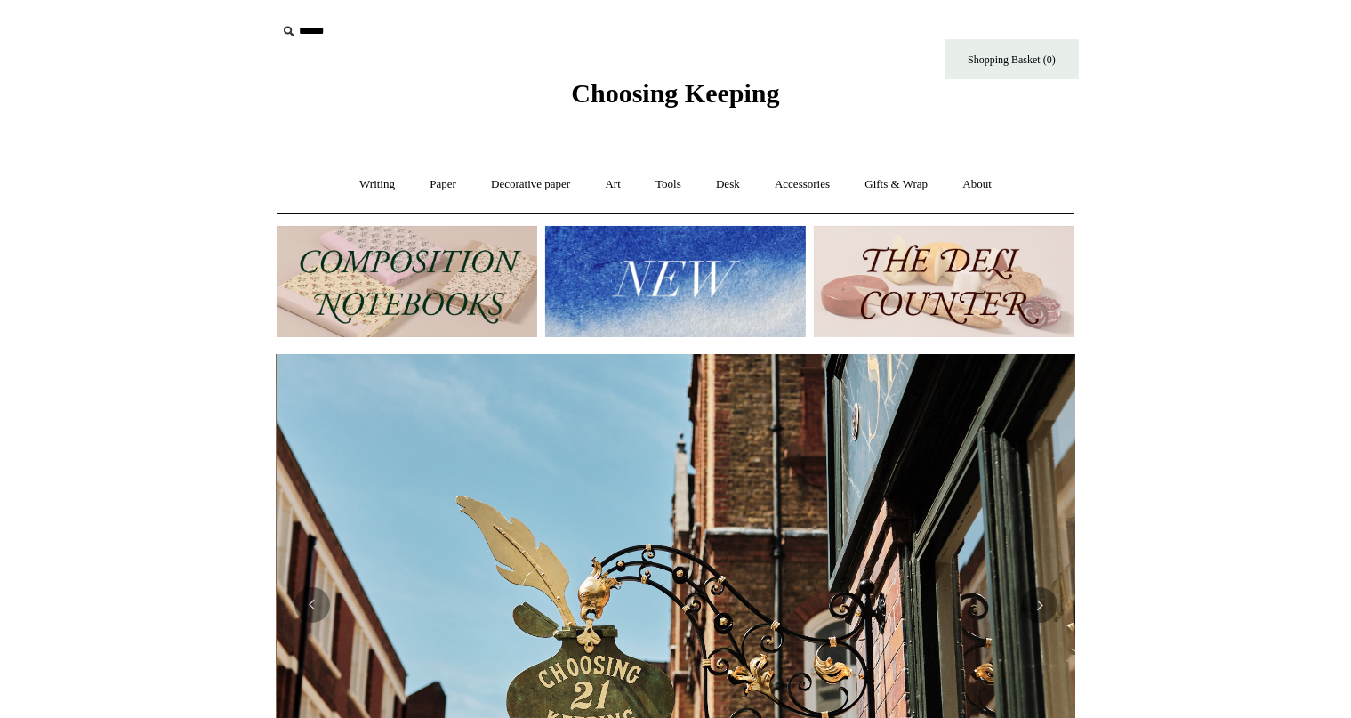 Image resolution: width=1351 pixels, height=718 pixels. Describe the element at coordinates (407, 281) in the screenshot. I see `img: 202302 Composition ledgers.jpg__PID:69722ee6-fa44-49dd-a067-31375e5d54ec` at that location.